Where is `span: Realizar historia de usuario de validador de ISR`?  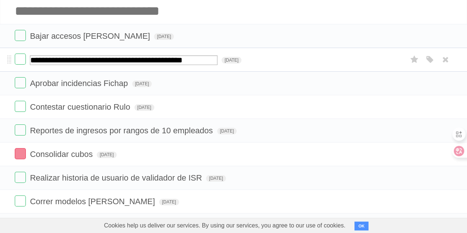 span: Realizar historia de usuario de validador de ISR is located at coordinates (117, 177).